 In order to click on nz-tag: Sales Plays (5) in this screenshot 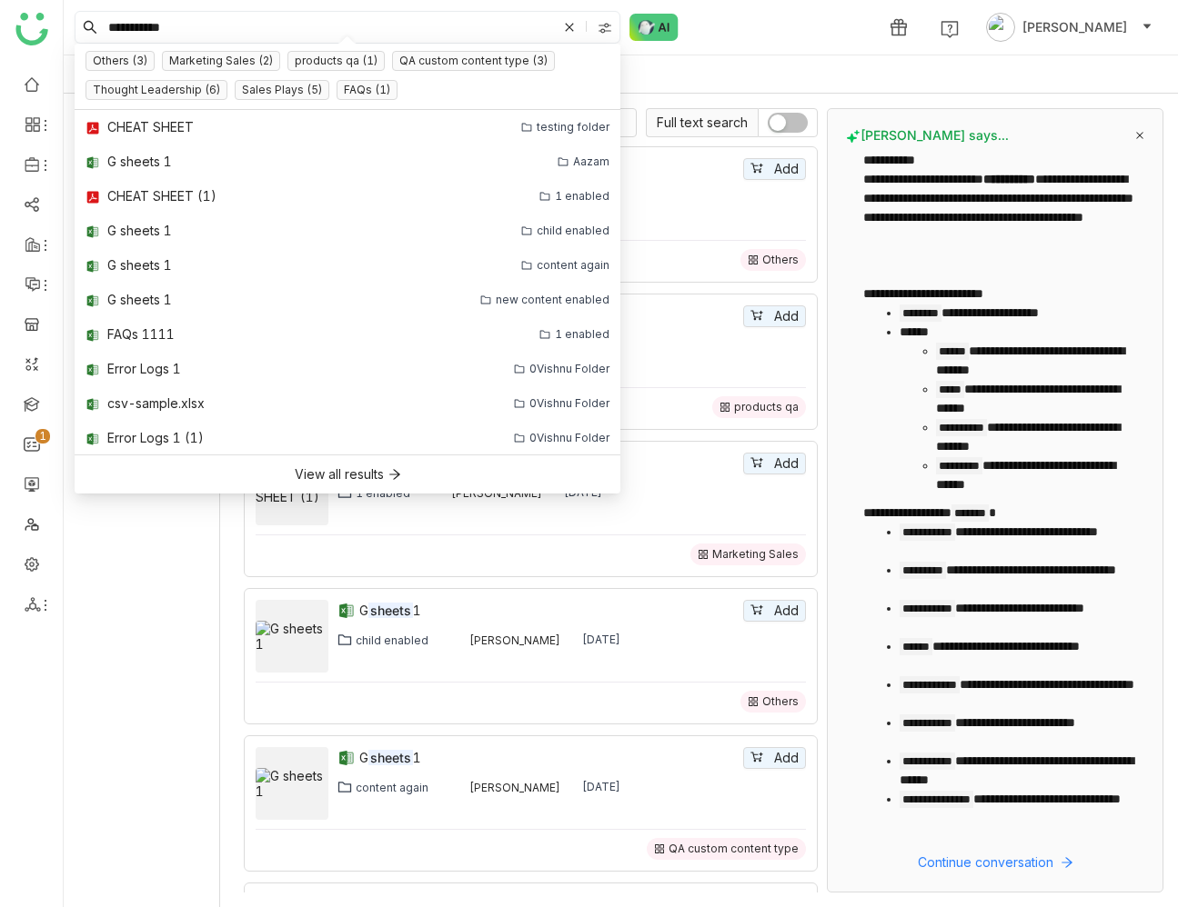, I will do `click(282, 90)`.